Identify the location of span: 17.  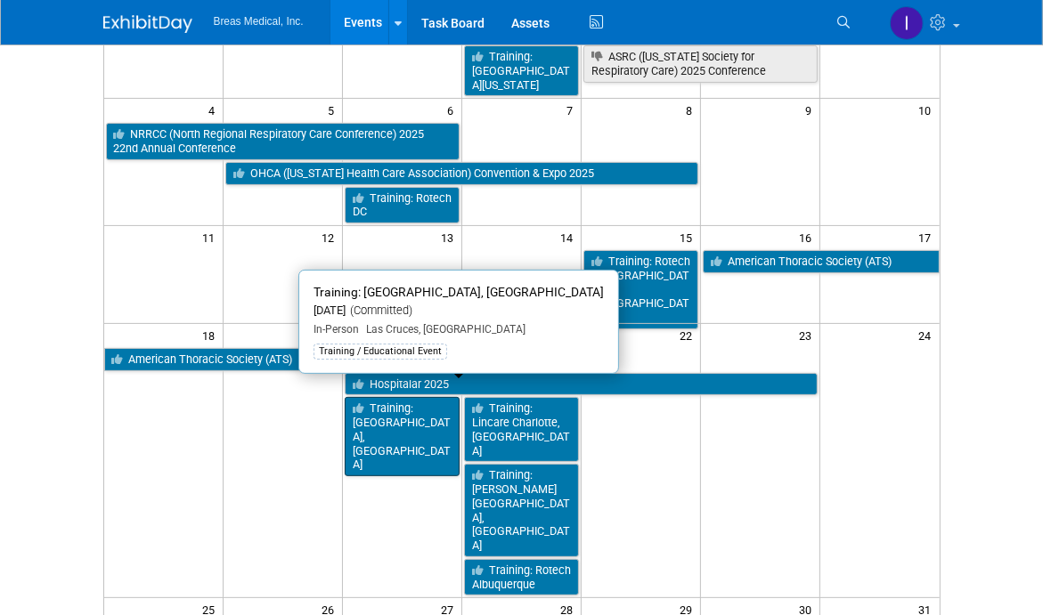
(928, 237).